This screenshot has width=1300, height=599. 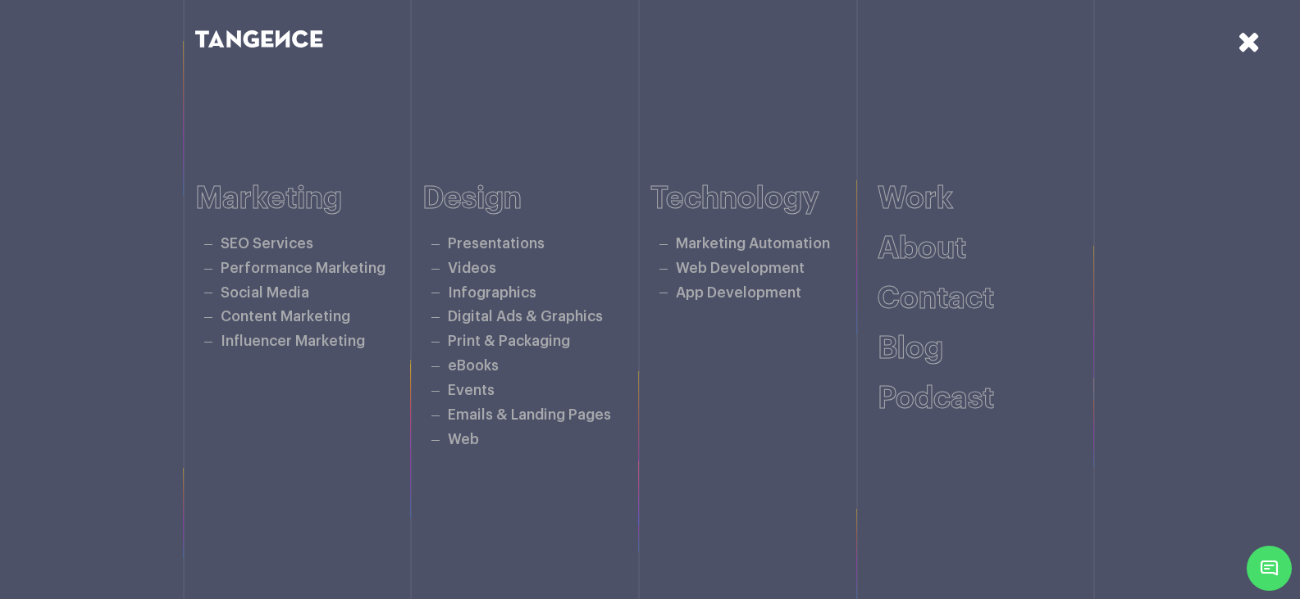 What do you see at coordinates (266, 244) in the screenshot?
I see `a: SEO Services` at bounding box center [266, 244].